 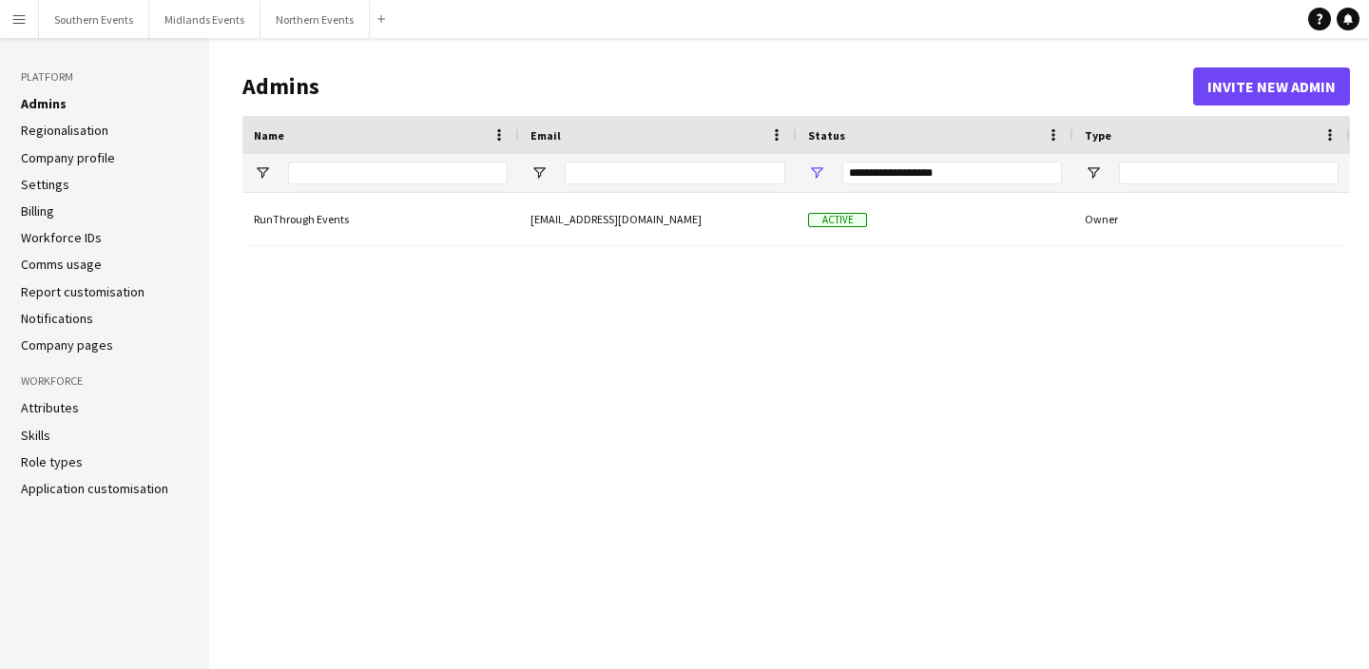 I want to click on input: Type Filter Input, so click(x=1228, y=173).